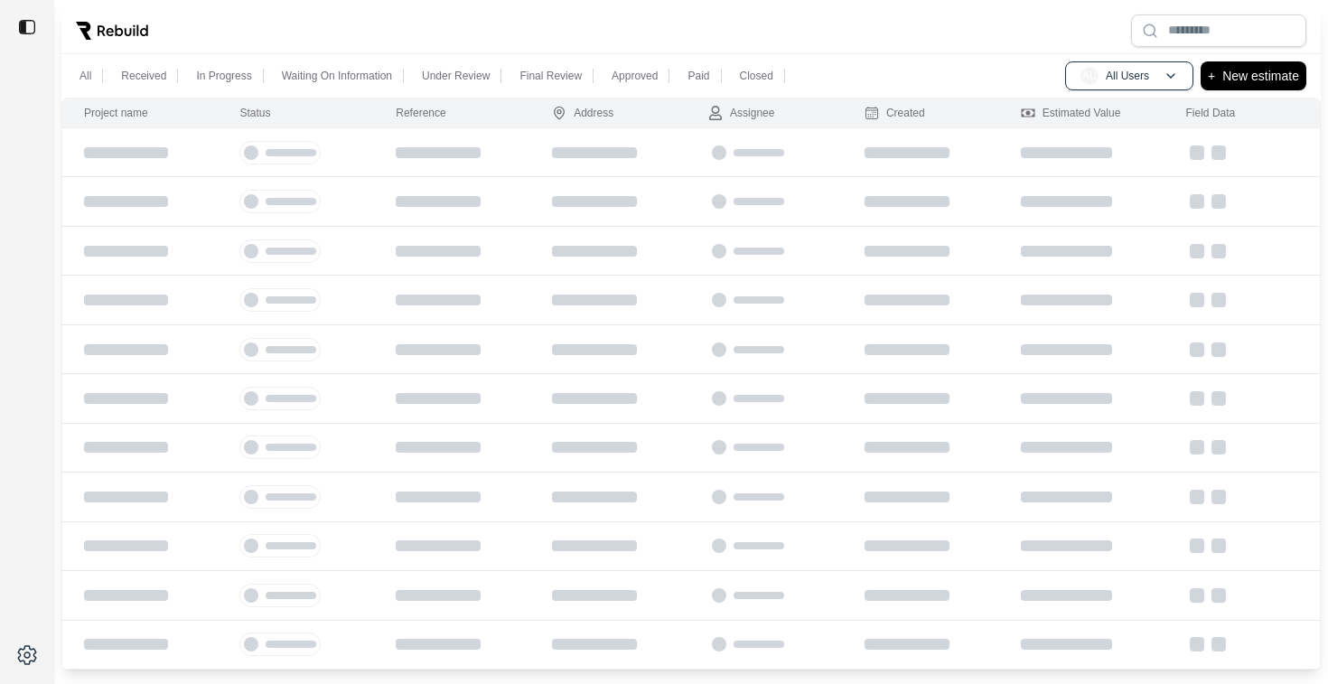 Image resolution: width=1328 pixels, height=684 pixels. I want to click on p: In Progress, so click(223, 76).